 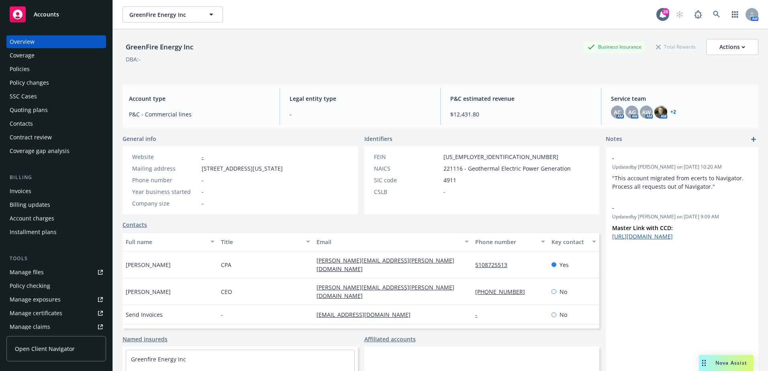 What do you see at coordinates (704, 363) in the screenshot?
I see `div: Drag to move` at bounding box center [704, 363].